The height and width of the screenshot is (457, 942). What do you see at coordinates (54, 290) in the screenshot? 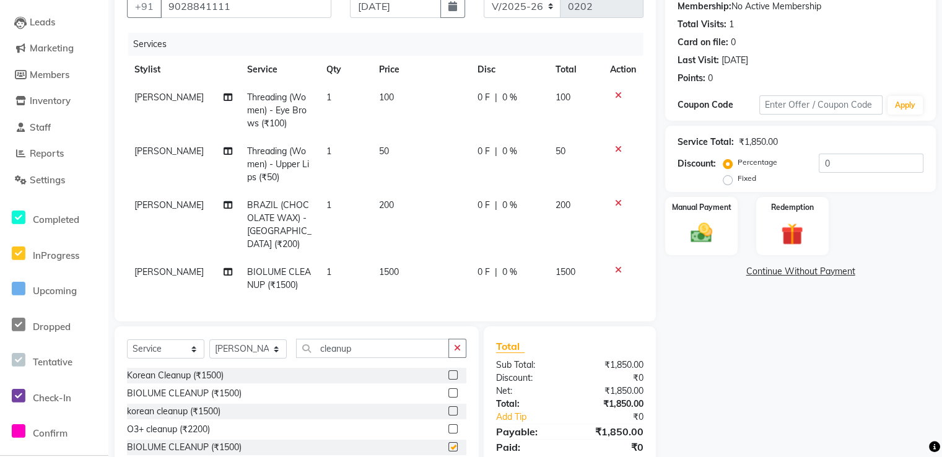
I see `span: Upcoming` at bounding box center [54, 290].